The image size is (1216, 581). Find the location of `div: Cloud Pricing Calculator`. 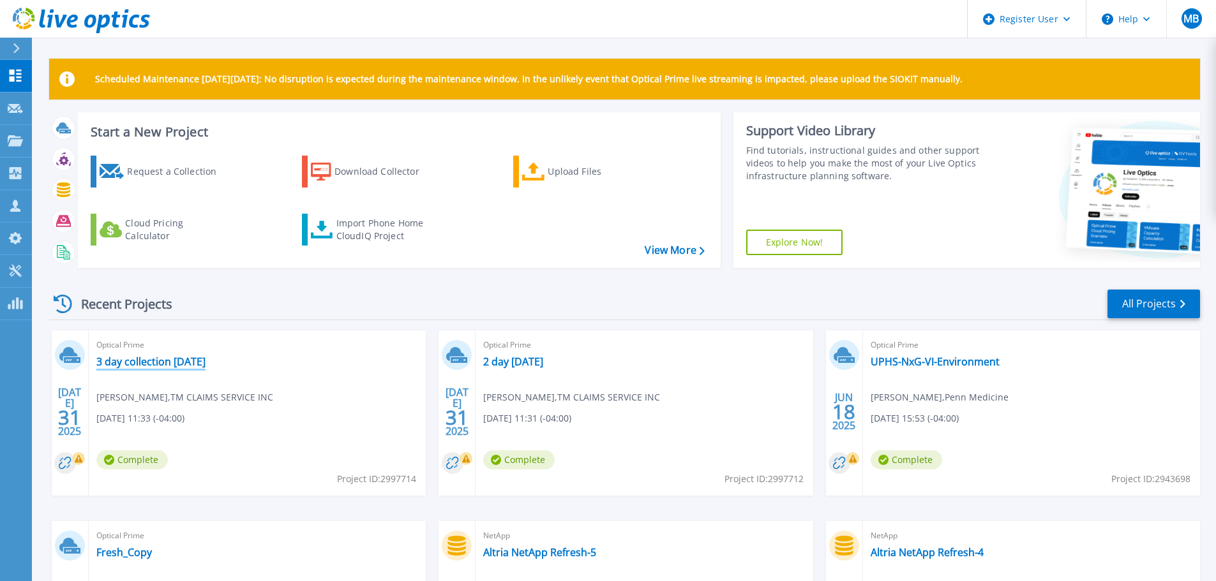

div: Cloud Pricing Calculator is located at coordinates (176, 230).